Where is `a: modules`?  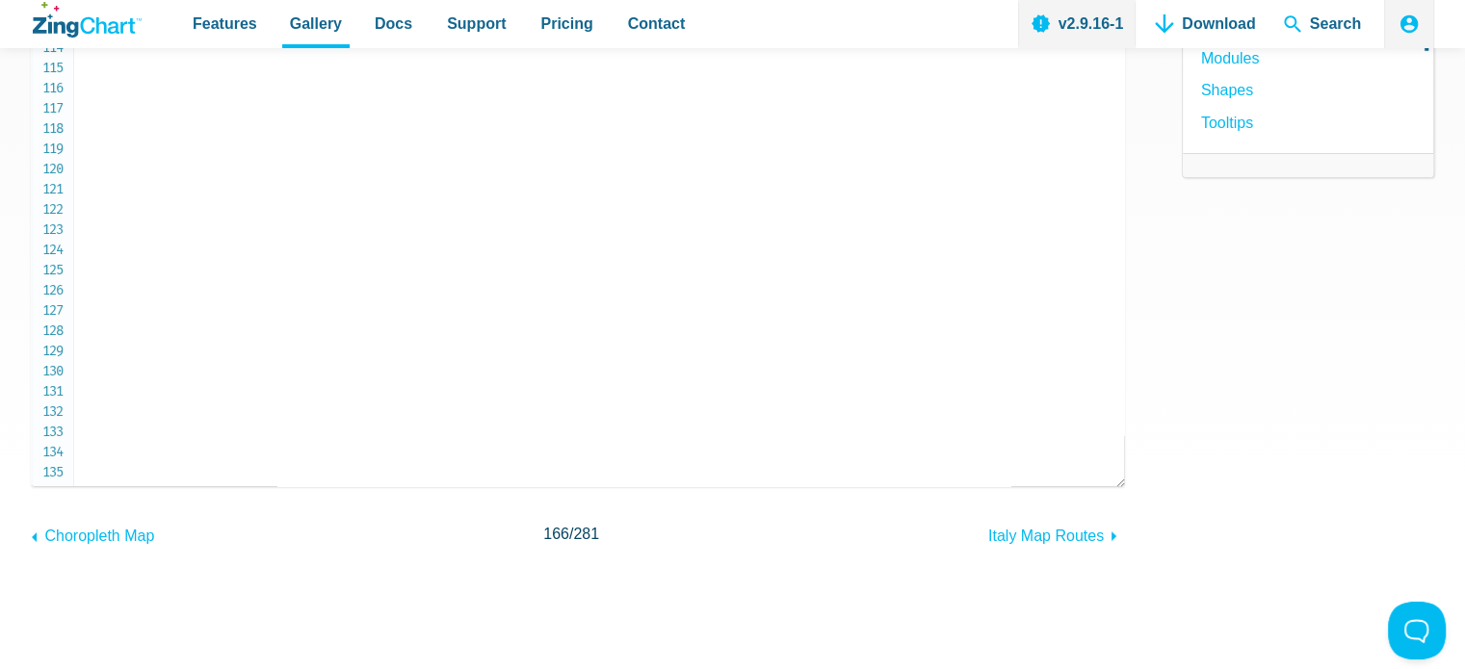 a: modules is located at coordinates (1230, 58).